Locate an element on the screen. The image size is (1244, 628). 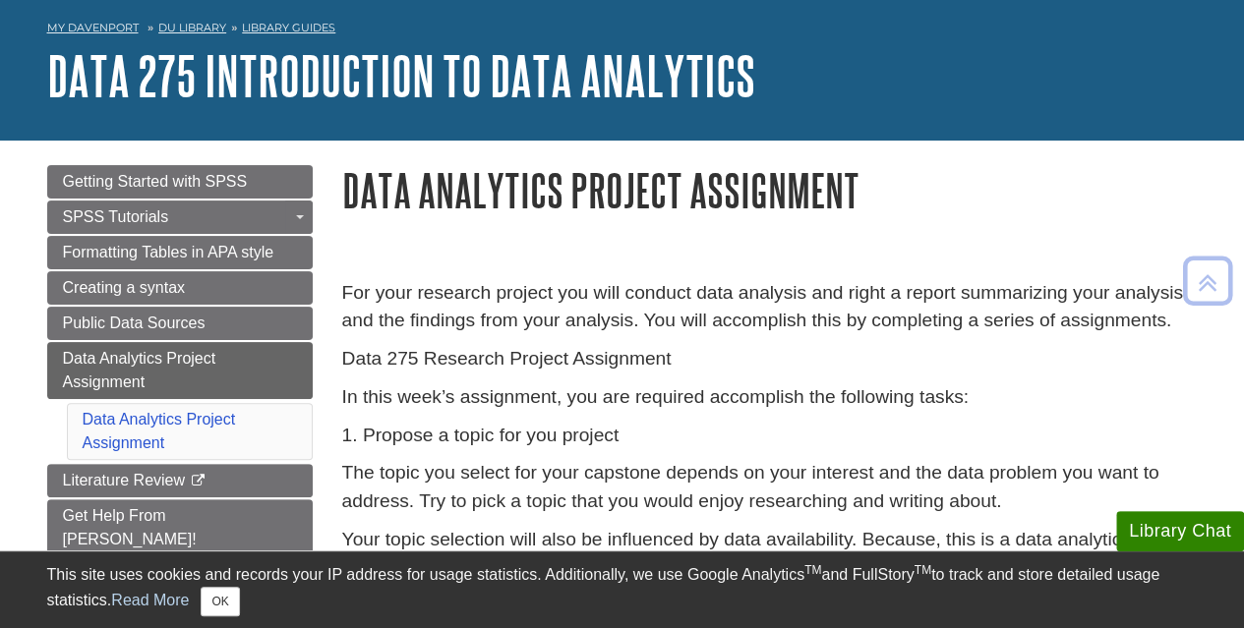
div: Guide Page Menu is located at coordinates (180, 361).